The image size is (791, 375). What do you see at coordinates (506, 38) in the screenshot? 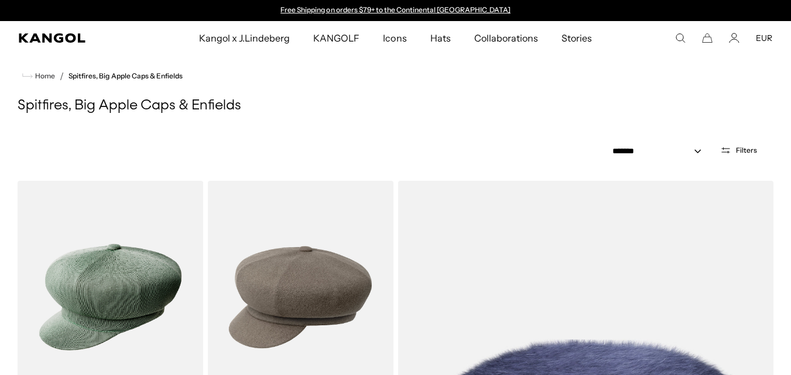
I see `a: Collaborations` at bounding box center [506, 38].